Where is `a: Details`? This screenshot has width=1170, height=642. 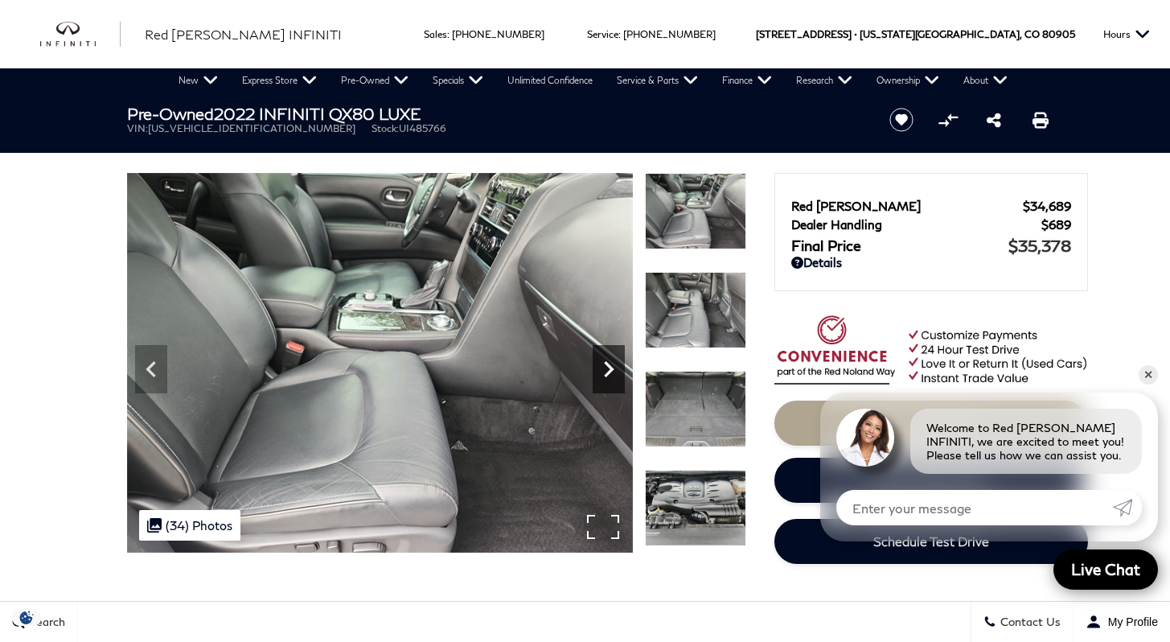
a: Details is located at coordinates (931, 262).